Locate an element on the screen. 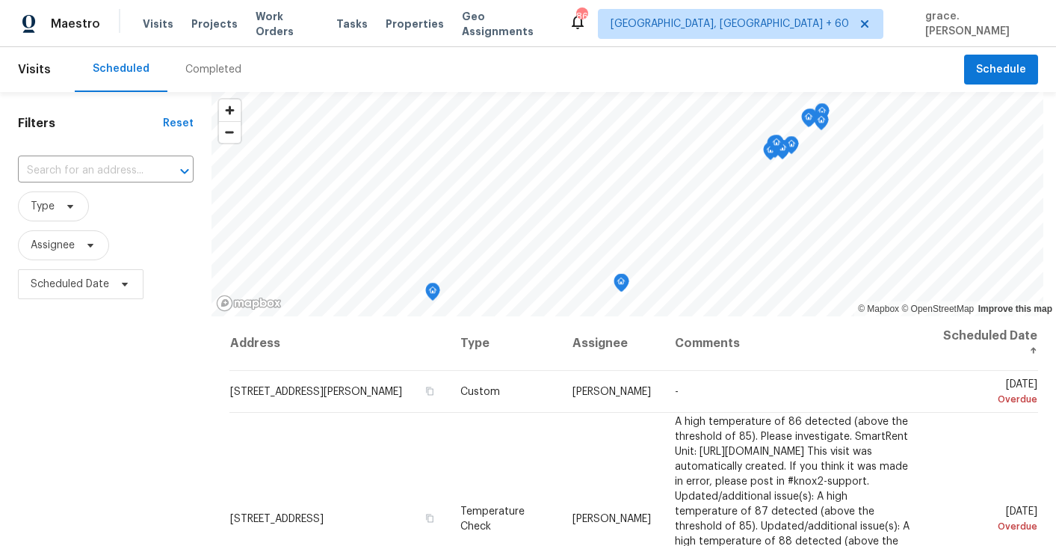  canvas: Map is located at coordinates (627, 204).